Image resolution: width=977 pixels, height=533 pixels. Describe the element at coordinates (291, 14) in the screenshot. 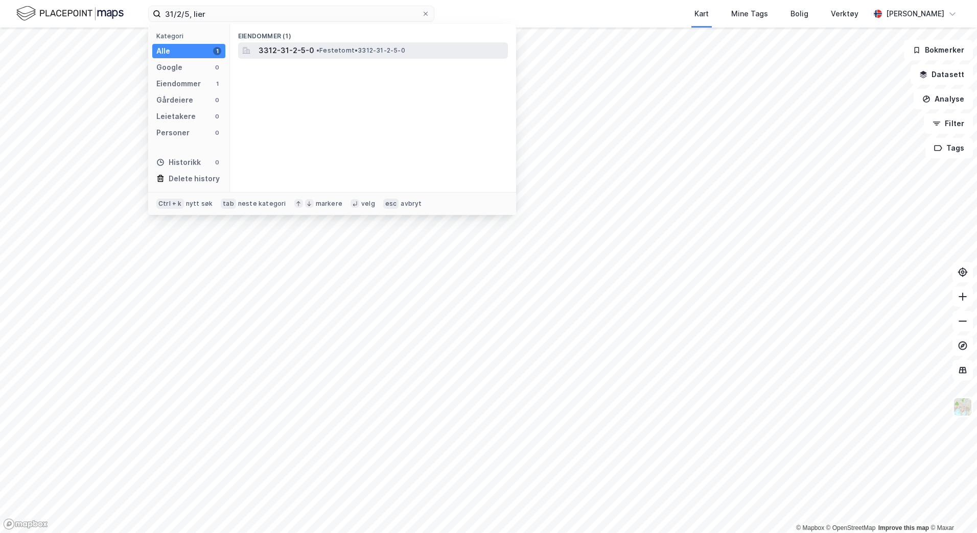

I see `input: Søk på adresse, matrikkel, gårdeiere, leietakere eller personer` at that location.